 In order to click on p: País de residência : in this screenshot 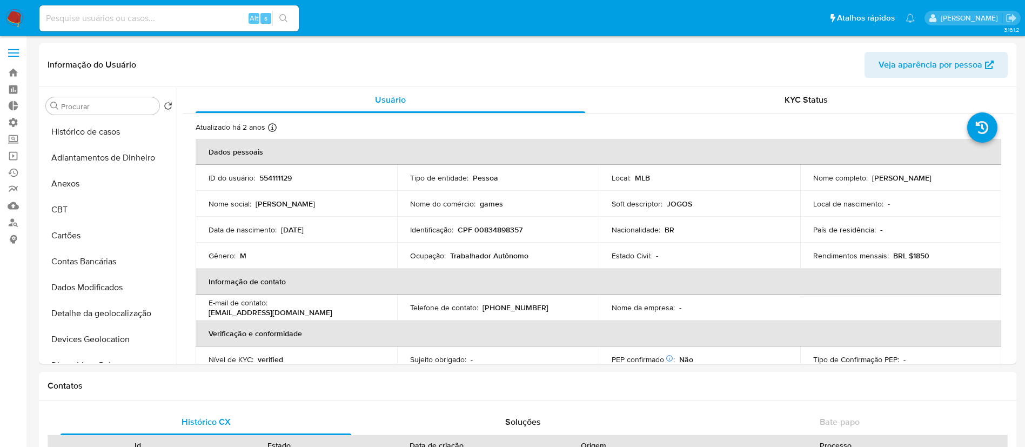, I will do `click(845, 230)`.